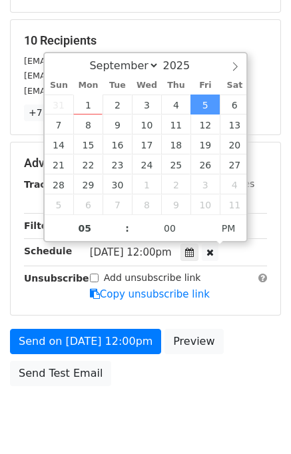  What do you see at coordinates (57, 278) in the screenshot?
I see `strong: Unsubscribe` at bounding box center [57, 278].